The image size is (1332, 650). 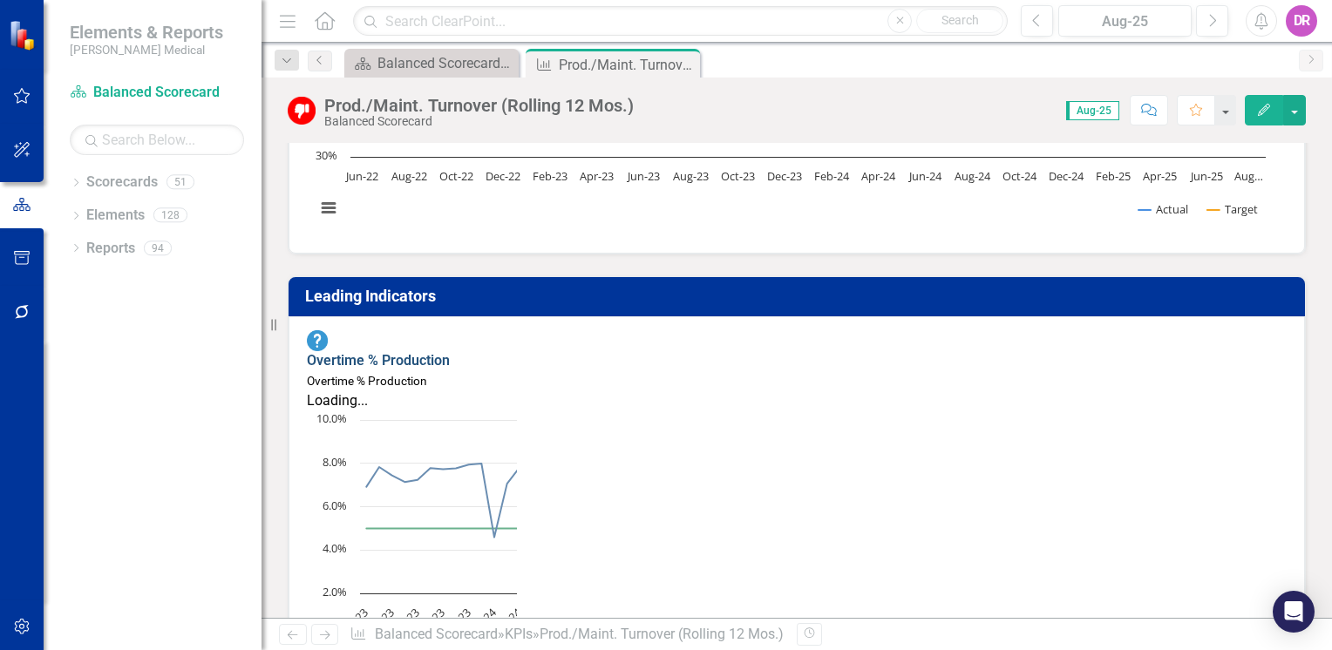 I want to click on div: Balanced Scorecard, so click(x=478, y=121).